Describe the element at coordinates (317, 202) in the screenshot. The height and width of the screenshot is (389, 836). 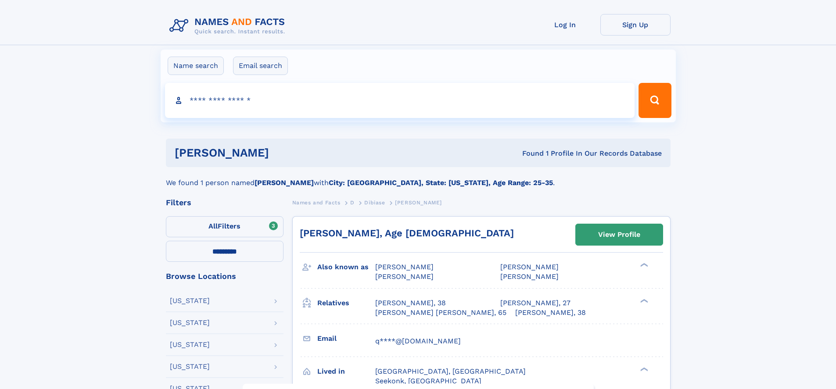
I see `a: Names and Facts` at that location.